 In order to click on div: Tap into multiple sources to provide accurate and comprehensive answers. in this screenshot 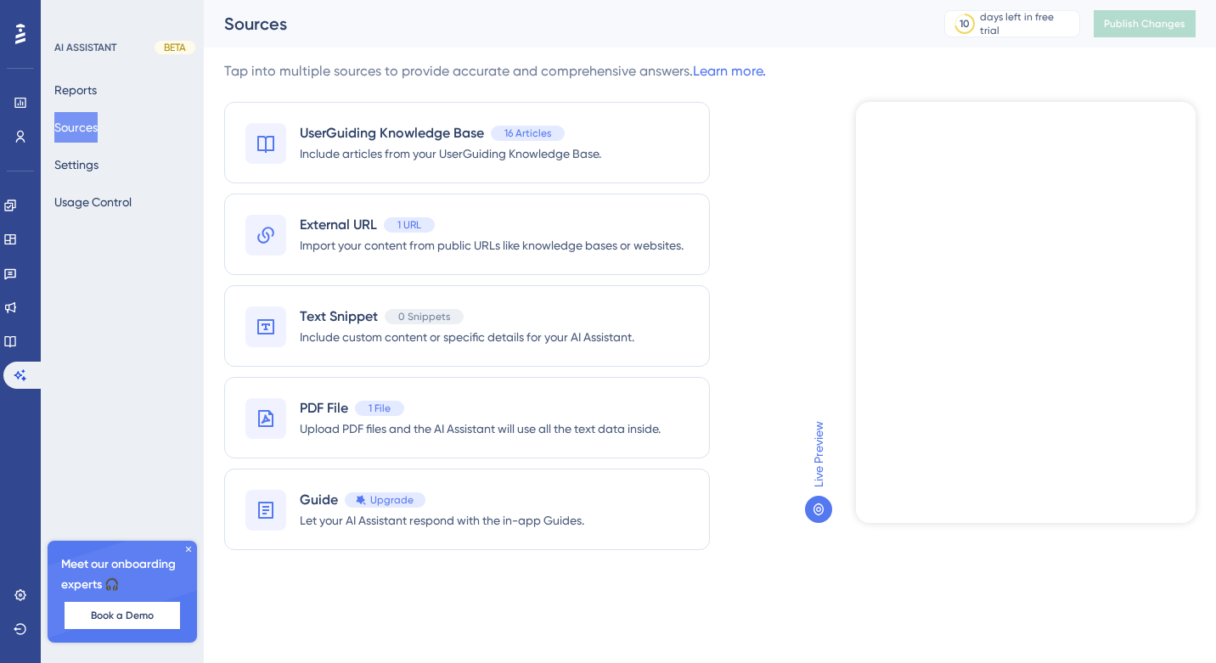, I will do `click(495, 71)`.